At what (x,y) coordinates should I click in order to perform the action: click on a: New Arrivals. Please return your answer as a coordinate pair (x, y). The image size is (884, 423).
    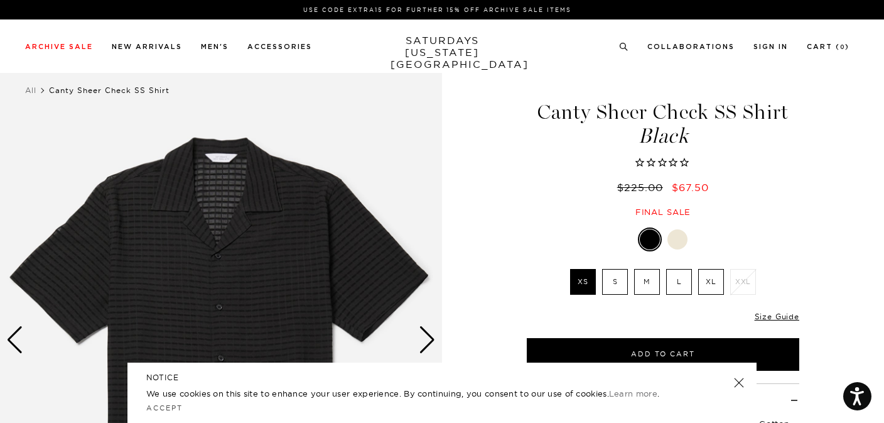
    Looking at the image, I should click on (147, 46).